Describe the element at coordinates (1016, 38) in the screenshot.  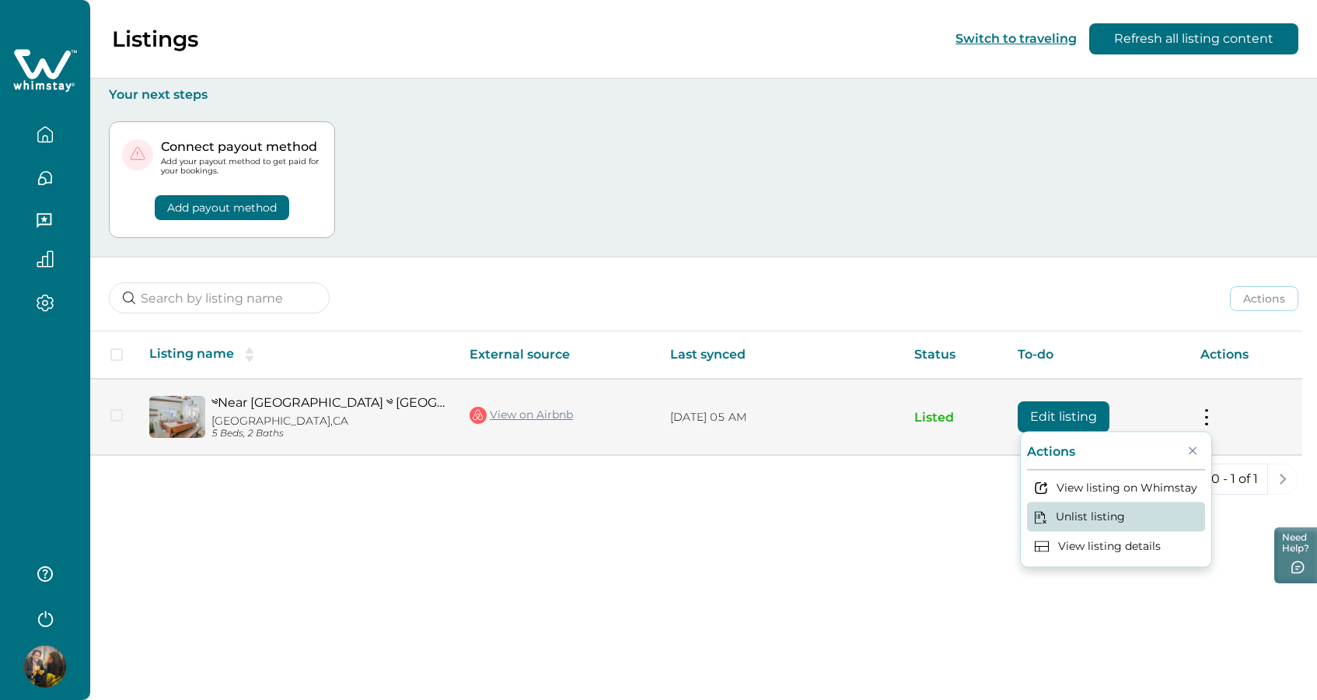
I see `button: Switch to traveling` at that location.